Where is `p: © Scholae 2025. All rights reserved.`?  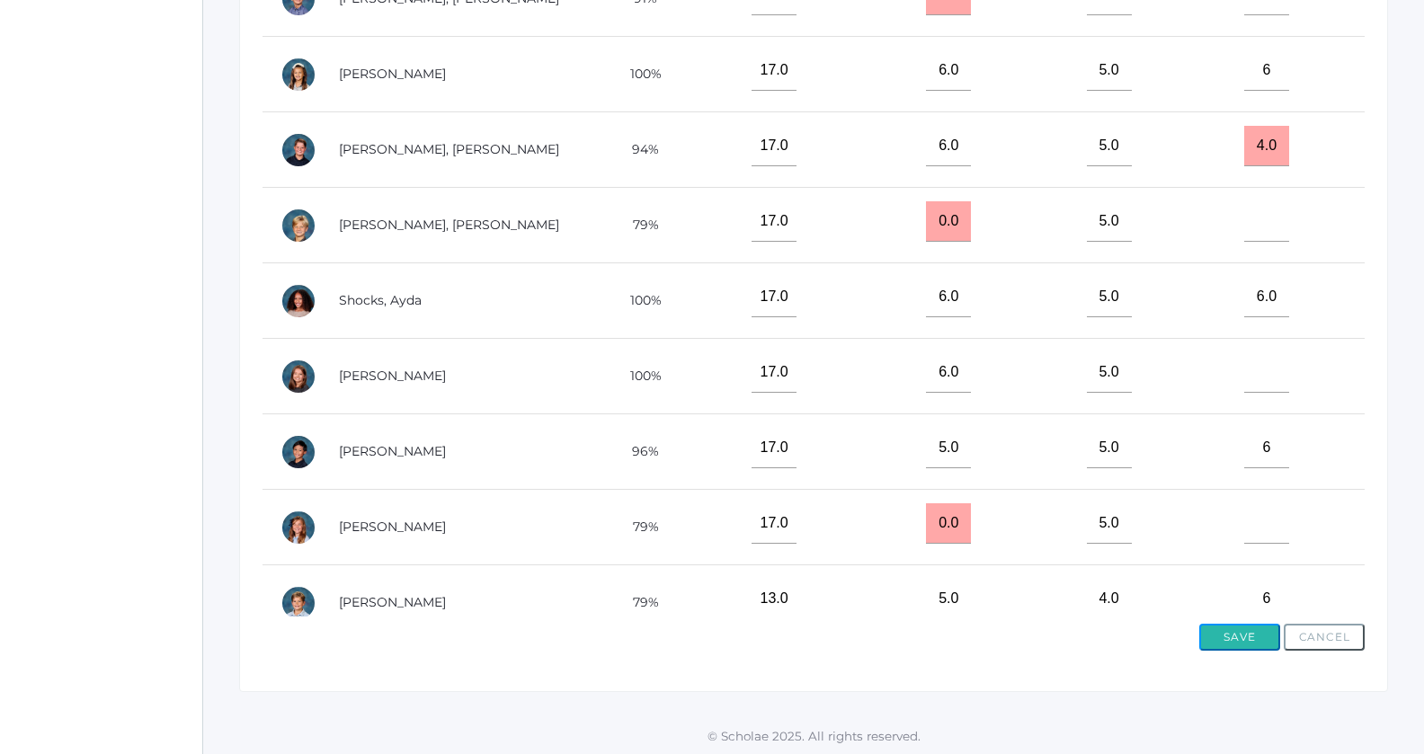
p: © Scholae 2025. All rights reserved. is located at coordinates (813, 736).